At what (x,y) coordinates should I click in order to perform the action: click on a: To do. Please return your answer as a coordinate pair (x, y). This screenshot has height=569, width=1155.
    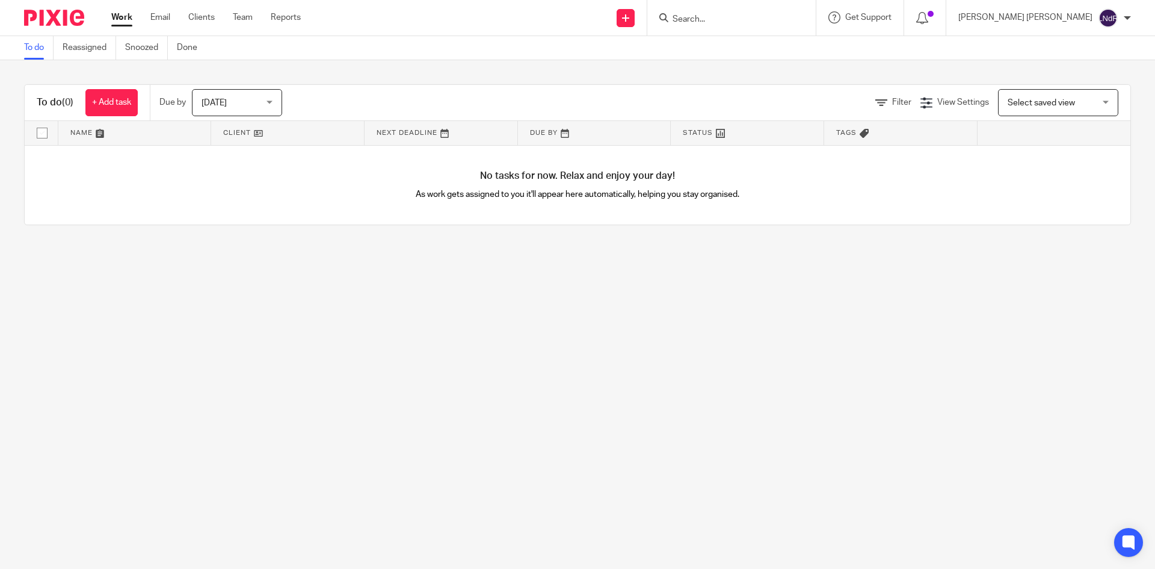
    Looking at the image, I should click on (39, 48).